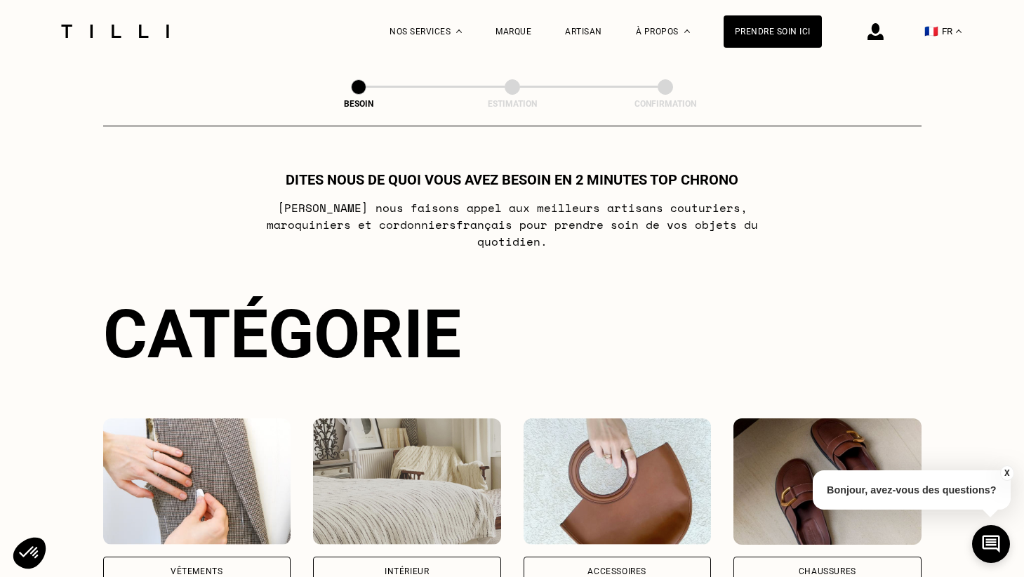 The image size is (1024, 577). What do you see at coordinates (827, 481) in the screenshot?
I see `img: Chaussures` at bounding box center [827, 481].